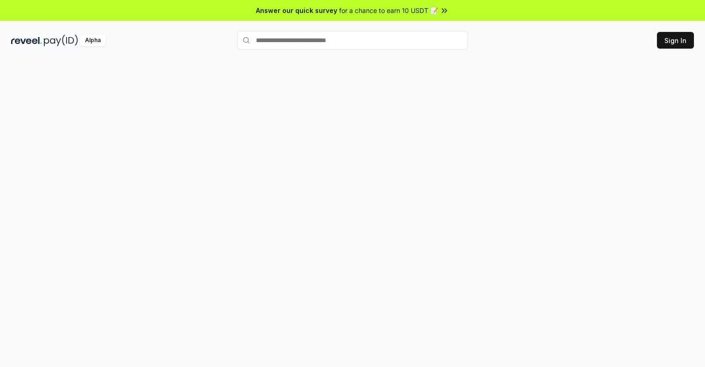 Image resolution: width=705 pixels, height=367 pixels. I want to click on span: Answer our quick survey, so click(297, 10).